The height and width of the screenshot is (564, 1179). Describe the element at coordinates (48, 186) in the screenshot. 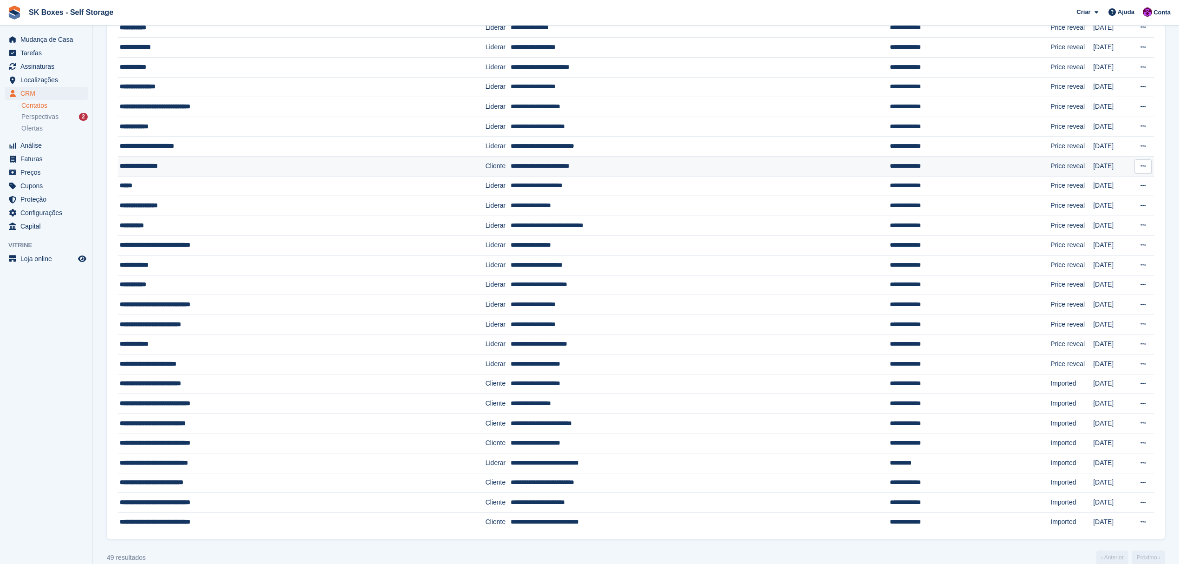

I see `span: Cupons` at that location.